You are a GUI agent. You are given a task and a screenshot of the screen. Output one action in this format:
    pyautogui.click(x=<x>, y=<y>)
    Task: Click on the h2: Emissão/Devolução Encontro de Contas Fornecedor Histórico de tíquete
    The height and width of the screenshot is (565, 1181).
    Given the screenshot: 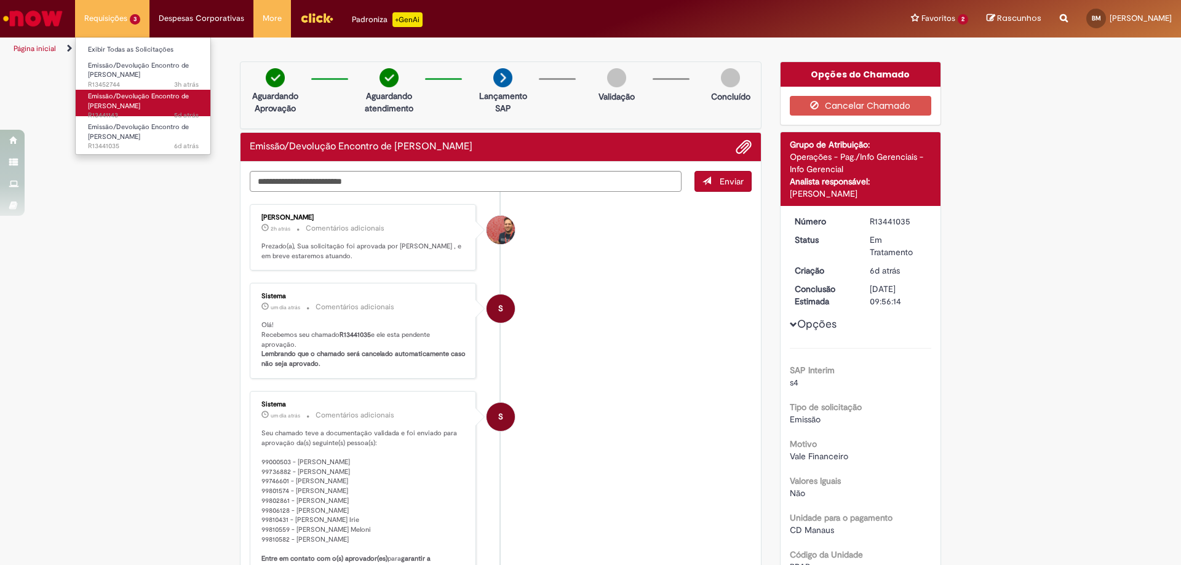 What is the action you would take?
    pyautogui.click(x=361, y=147)
    